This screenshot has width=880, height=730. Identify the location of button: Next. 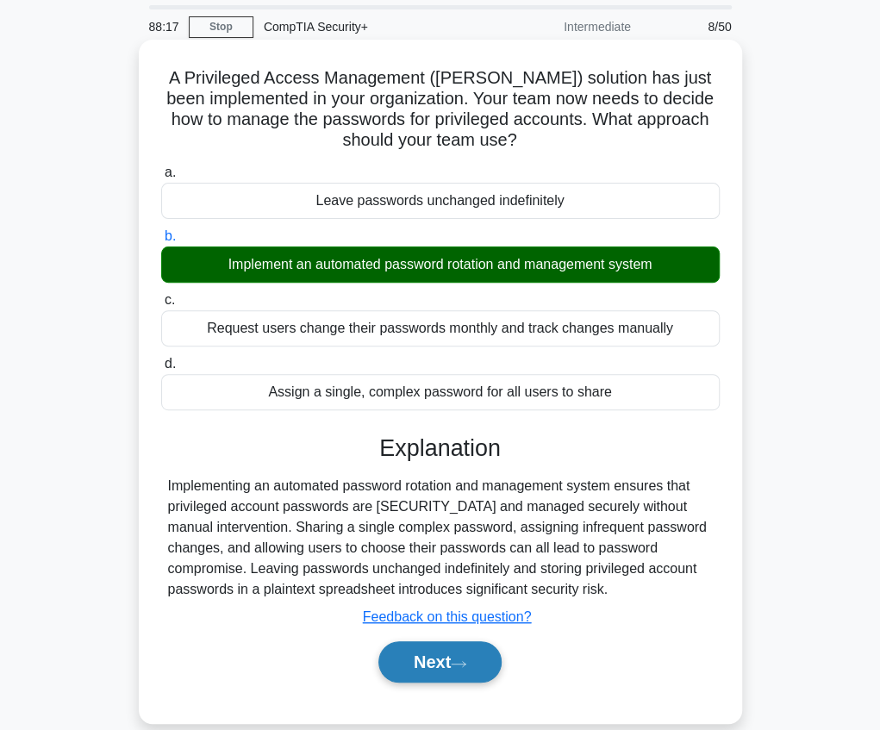
(440, 662).